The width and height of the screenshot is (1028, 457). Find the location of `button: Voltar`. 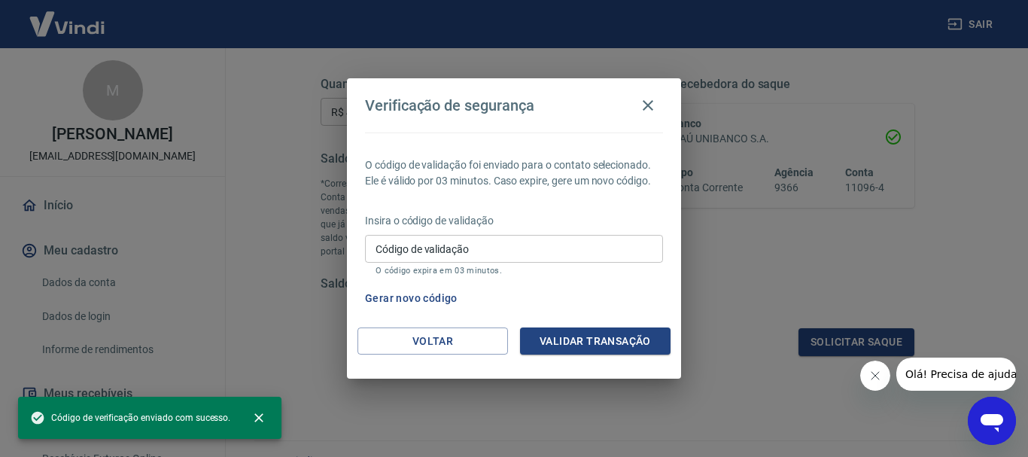

button: Voltar is located at coordinates (433, 341).